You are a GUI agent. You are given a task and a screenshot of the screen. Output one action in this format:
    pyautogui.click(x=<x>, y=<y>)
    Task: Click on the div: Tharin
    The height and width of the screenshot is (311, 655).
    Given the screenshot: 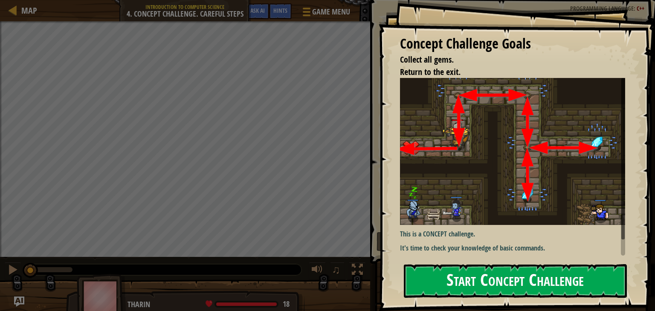 What is the action you would take?
    pyautogui.click(x=212, y=305)
    